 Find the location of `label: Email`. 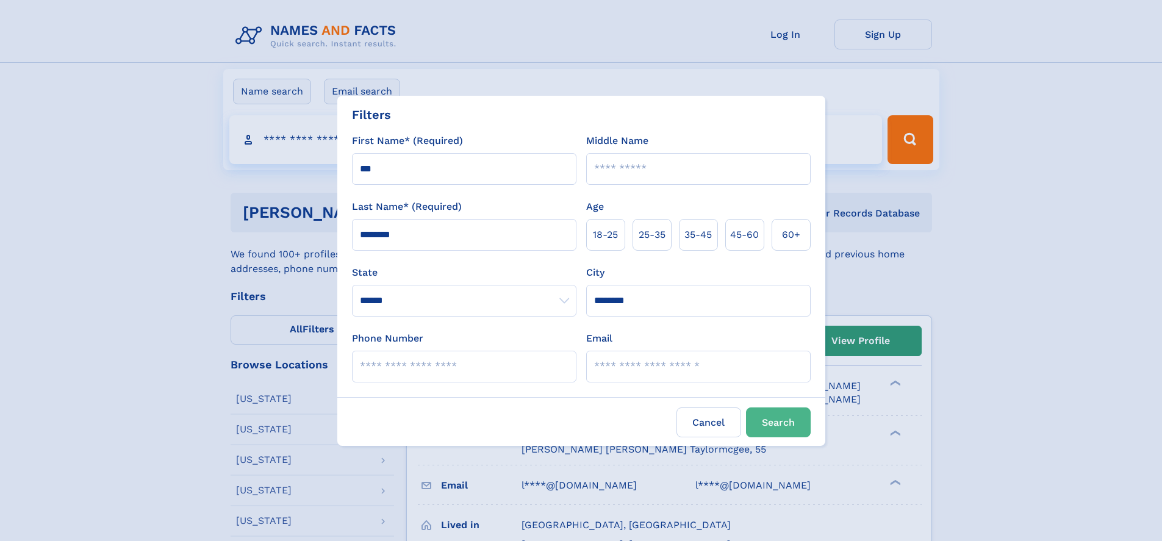

label: Email is located at coordinates (599, 339).